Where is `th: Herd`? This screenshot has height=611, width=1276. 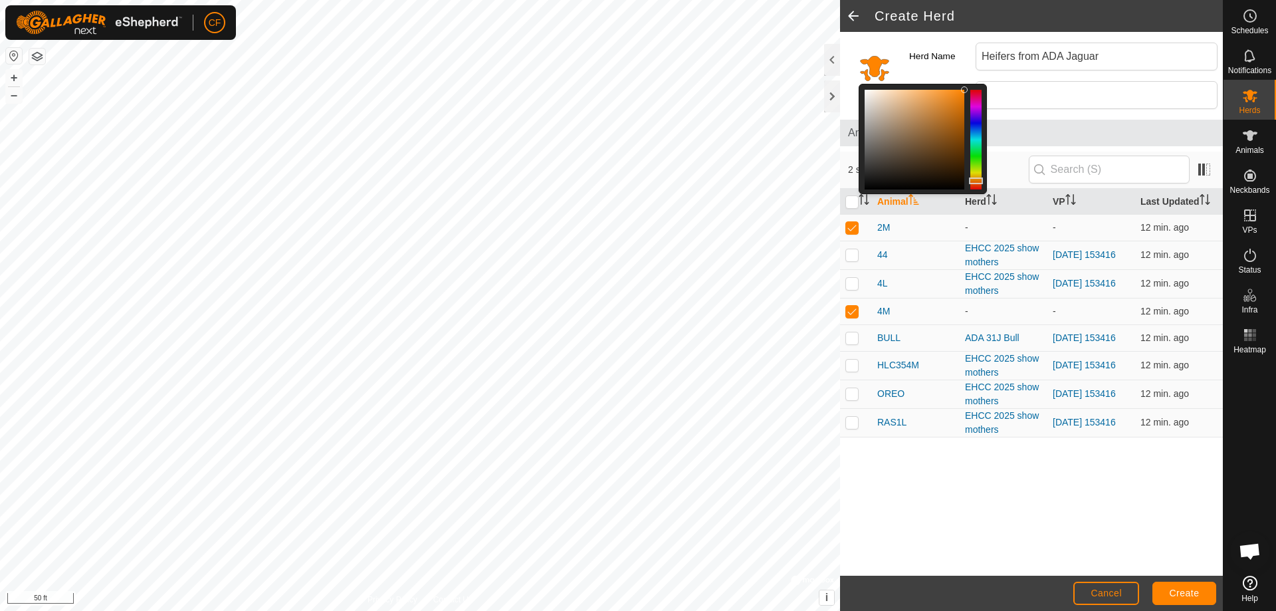 th: Herd is located at coordinates (1004, 201).